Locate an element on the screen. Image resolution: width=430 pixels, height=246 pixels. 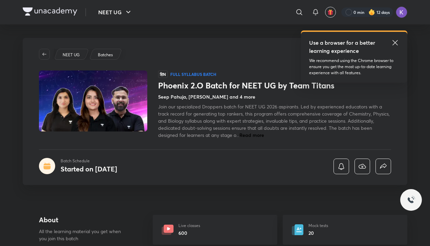
p: All the learning material you get when you join this batch is located at coordinates (83, 235).